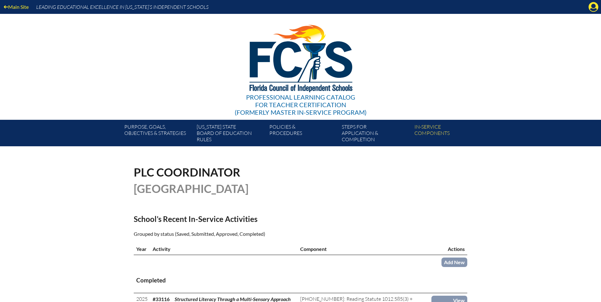  Describe the element at coordinates (301, 105) in the screenshot. I see `span: for Teacher Certification` at that location.